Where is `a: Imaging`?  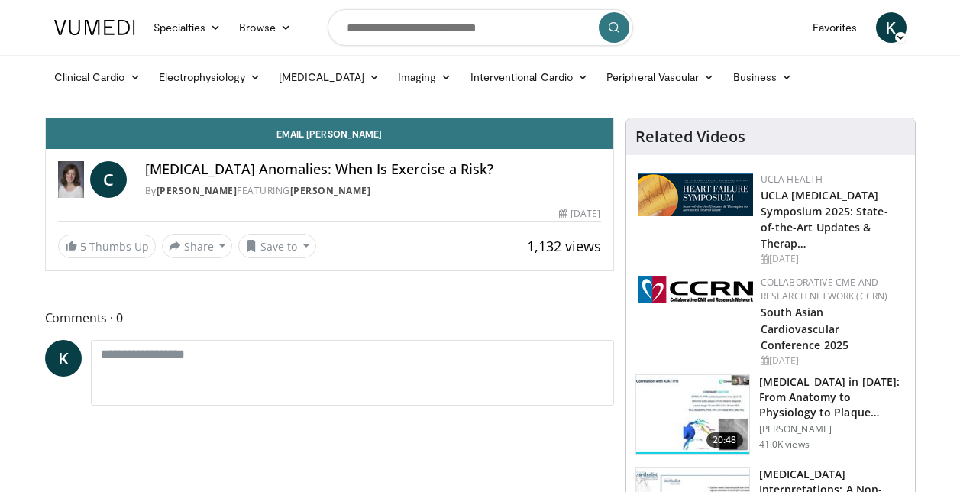
a: Imaging is located at coordinates (424, 77).